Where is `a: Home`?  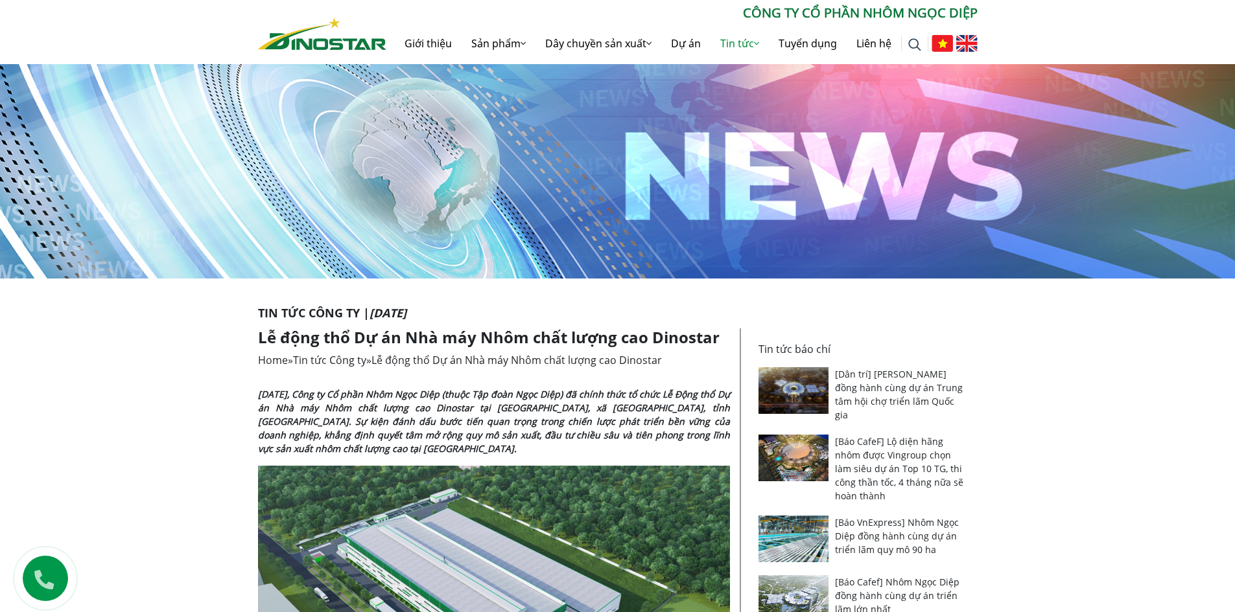 a: Home is located at coordinates (273, 360).